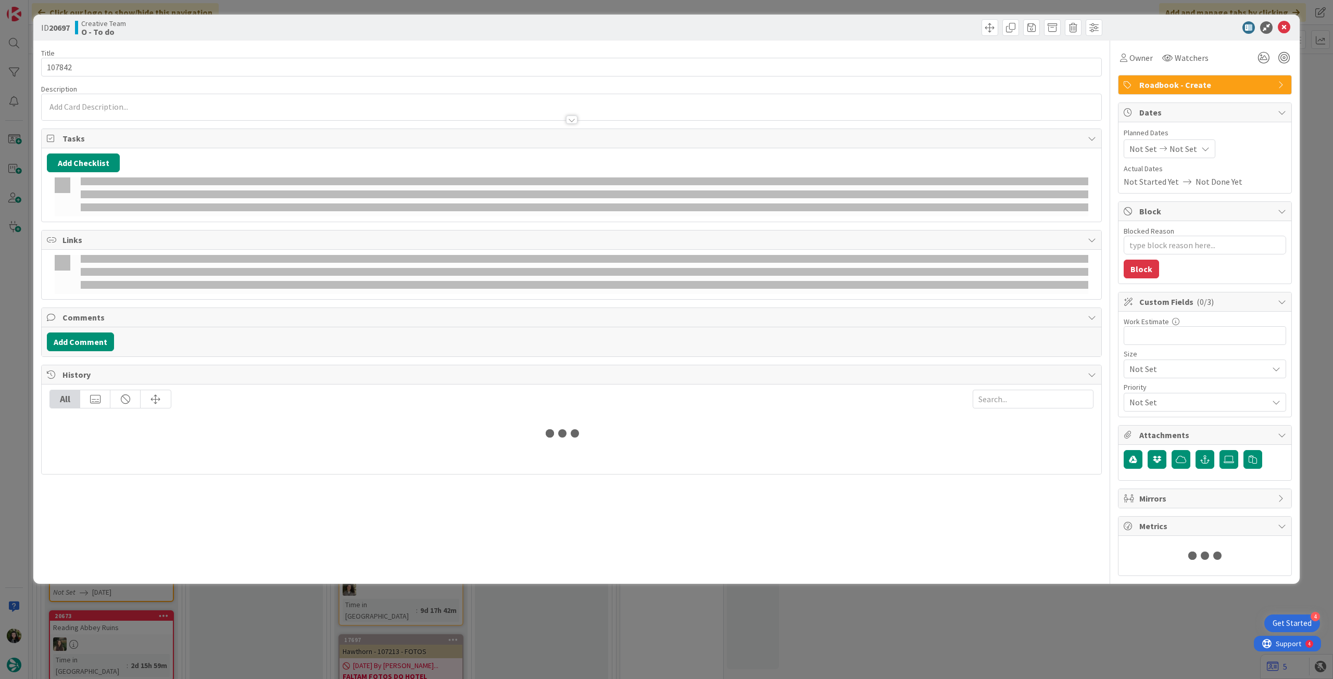 The width and height of the screenshot is (1333, 679). I want to click on input: type card name here..., so click(571, 67).